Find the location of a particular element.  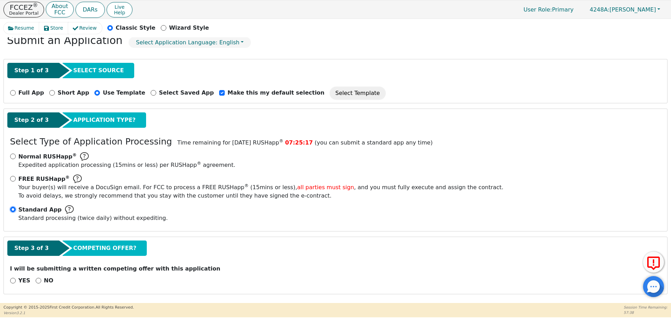

span: SELECT SOURCE is located at coordinates (98, 71).